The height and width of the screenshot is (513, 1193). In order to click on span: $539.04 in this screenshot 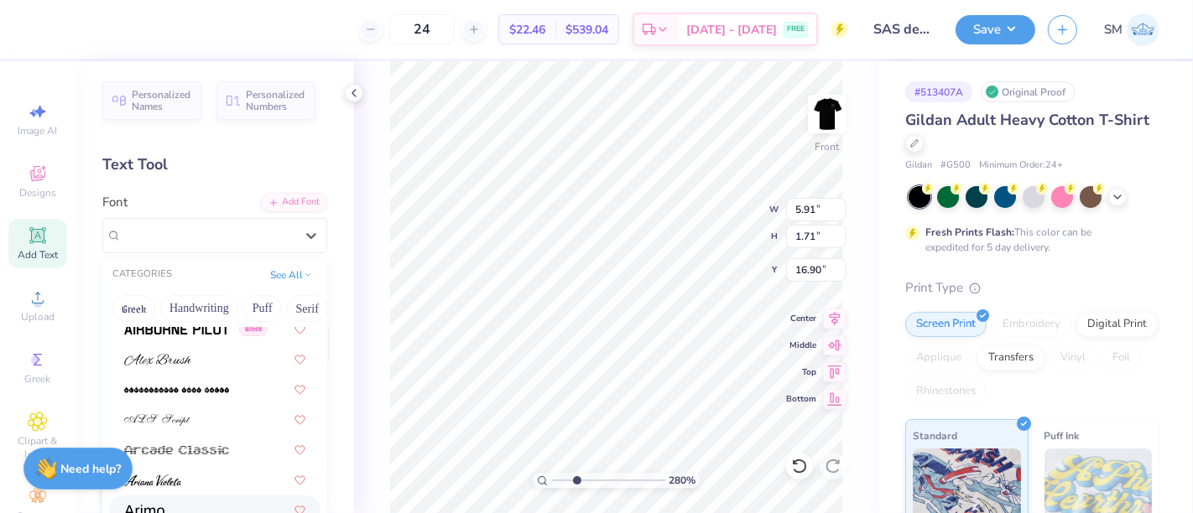, I will do `click(586, 29)`.